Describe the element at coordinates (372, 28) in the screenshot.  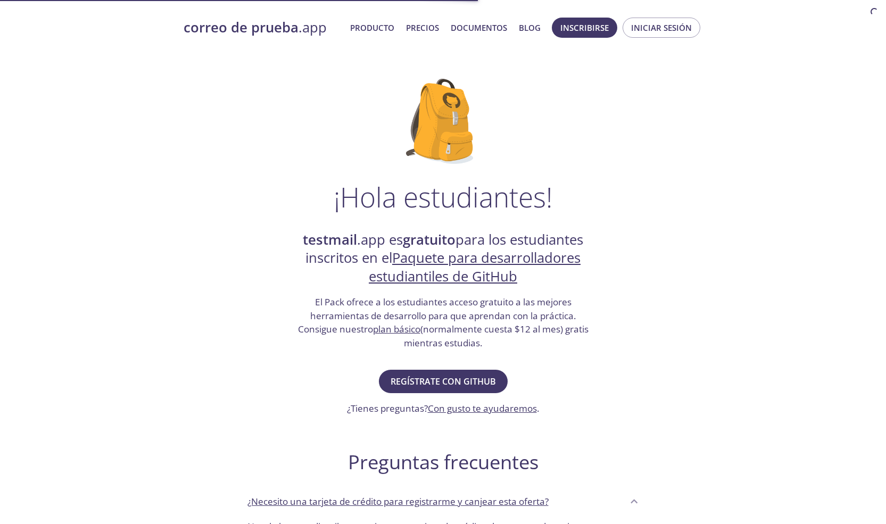
I see `font: Producto` at that location.